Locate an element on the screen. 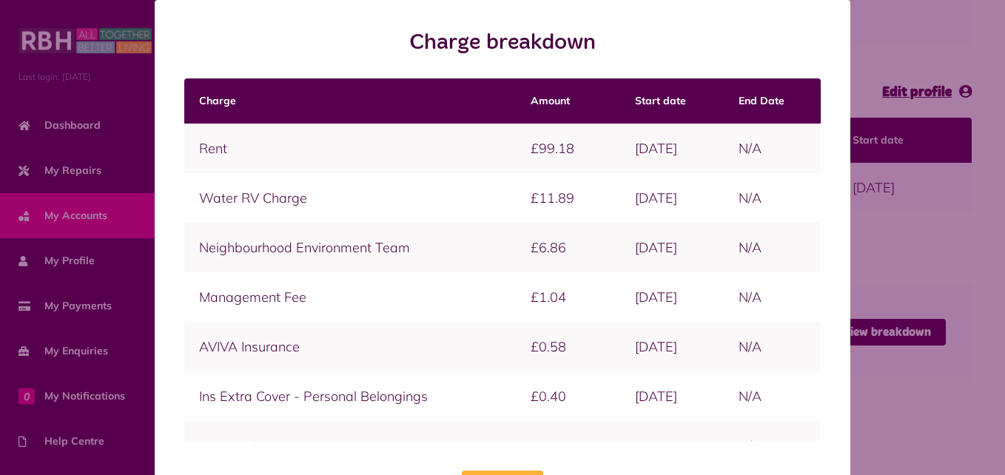  th: Charge is located at coordinates (350, 101).